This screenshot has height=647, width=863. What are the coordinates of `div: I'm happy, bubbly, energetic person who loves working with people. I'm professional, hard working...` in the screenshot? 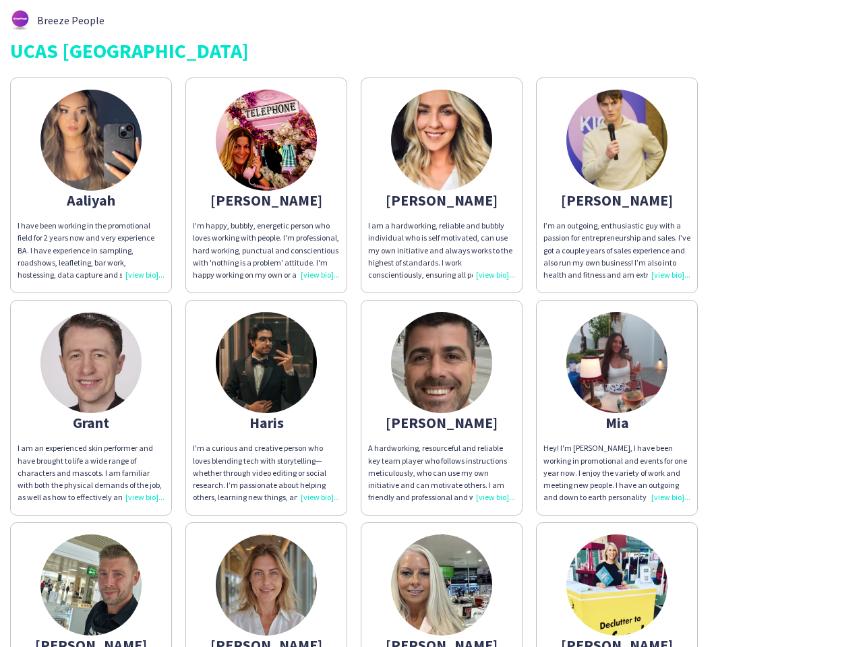 It's located at (266, 250).